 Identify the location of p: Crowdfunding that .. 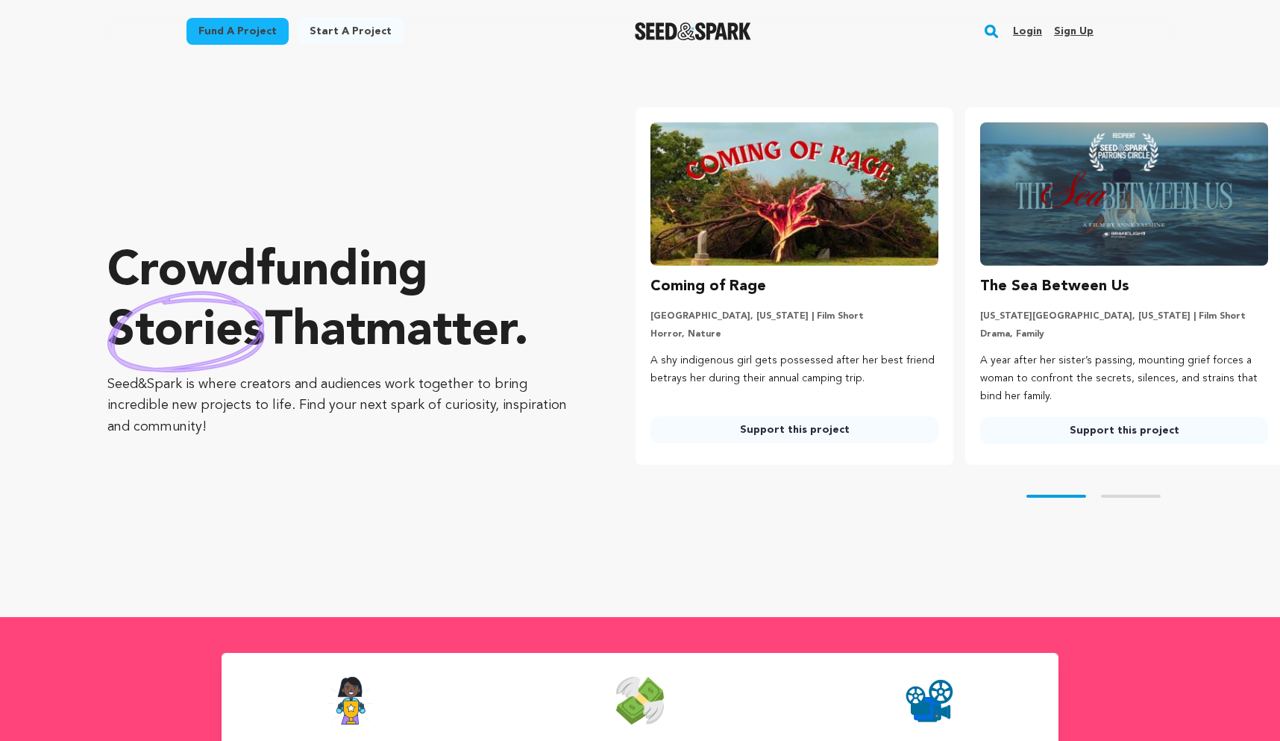
(342, 302).